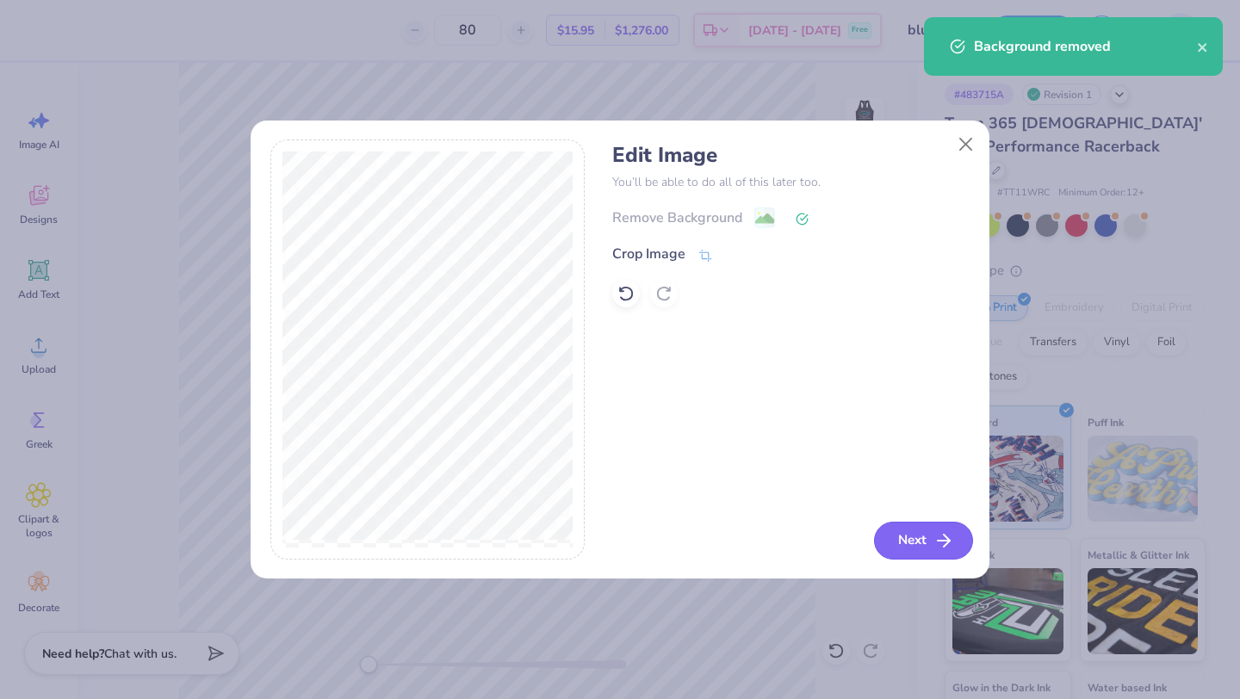 Image resolution: width=1240 pixels, height=699 pixels. What do you see at coordinates (790, 155) in the screenshot?
I see `h4: Edit Image` at bounding box center [790, 155].